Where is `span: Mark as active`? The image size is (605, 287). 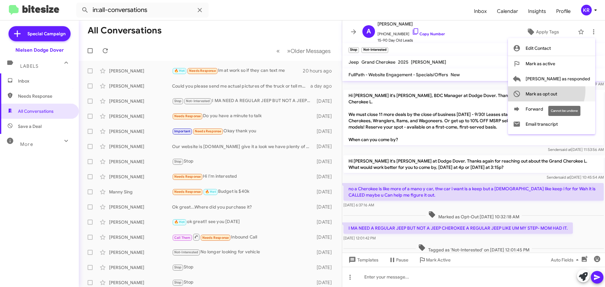 span: Mark as active is located at coordinates (540, 64).